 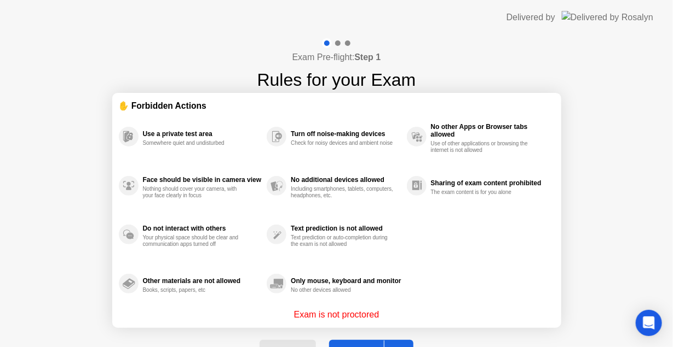 I want to click on div: Your physical space should be clear and communication apps turned off, so click(x=194, y=241).